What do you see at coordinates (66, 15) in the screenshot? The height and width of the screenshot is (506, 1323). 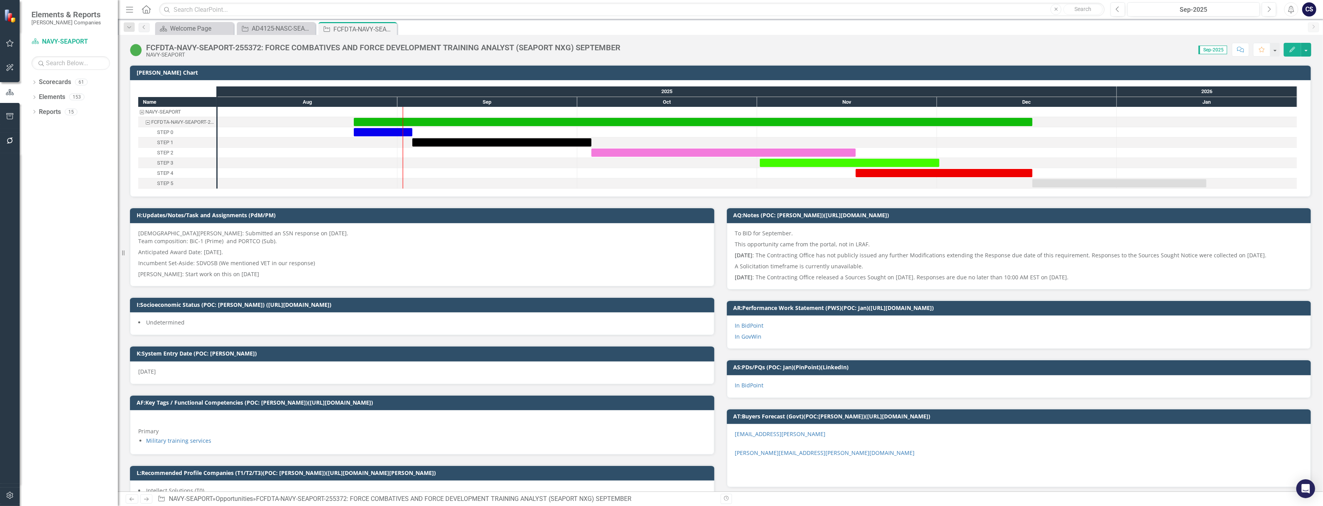 I see `span: Elements & Reports` at bounding box center [66, 15].